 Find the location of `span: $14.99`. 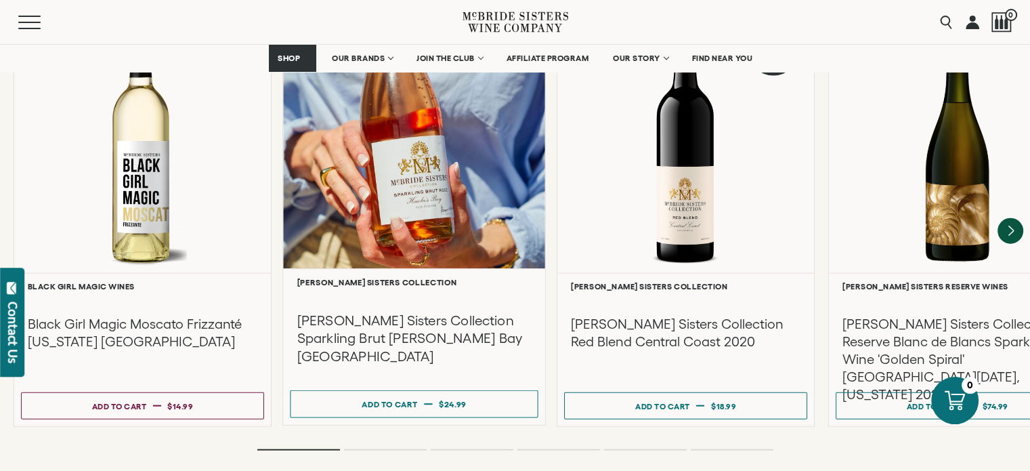

span: $14.99 is located at coordinates (180, 406).